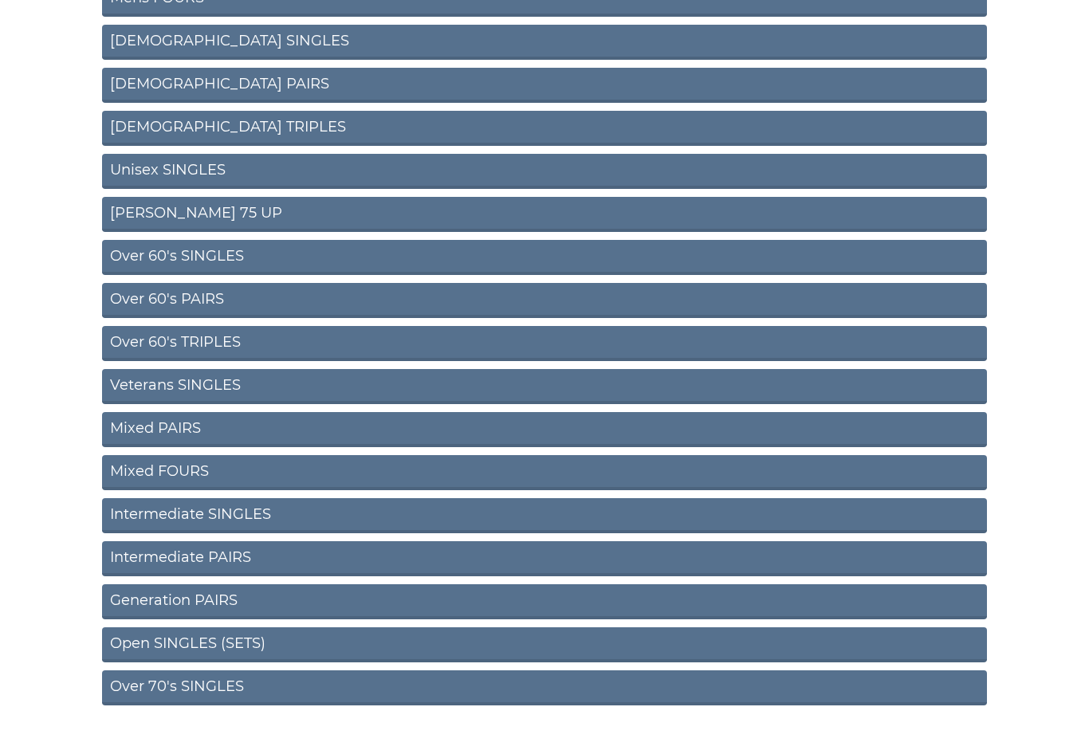 Image resolution: width=1089 pixels, height=754 pixels. What do you see at coordinates (545, 430) in the screenshot?
I see `a: Mixed PAIRS` at bounding box center [545, 430].